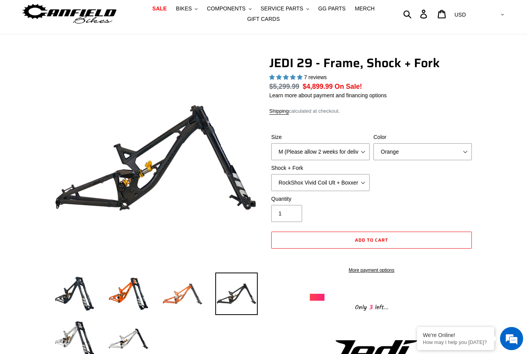 The height and width of the screenshot is (354, 527). Describe the element at coordinates (136, 13) in the screenshot. I see `div: Minimize live chat window` at that location.